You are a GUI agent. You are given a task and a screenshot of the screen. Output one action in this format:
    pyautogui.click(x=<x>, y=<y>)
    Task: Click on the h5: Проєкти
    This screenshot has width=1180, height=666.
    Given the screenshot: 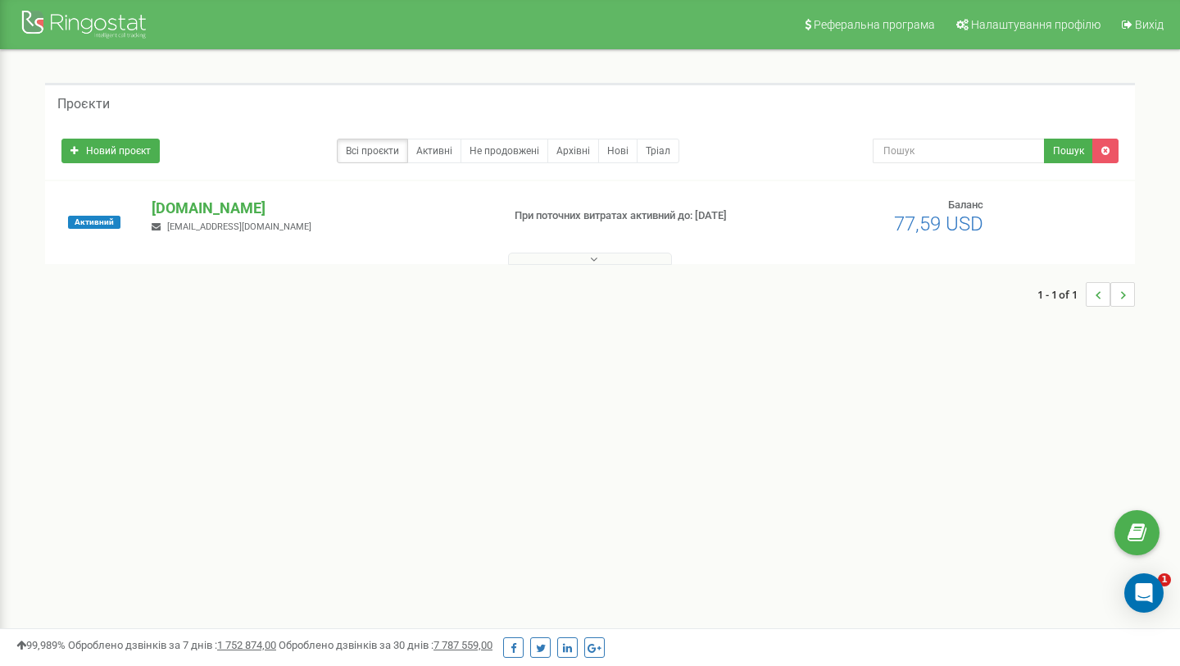 What is the action you would take?
    pyautogui.click(x=84, y=104)
    